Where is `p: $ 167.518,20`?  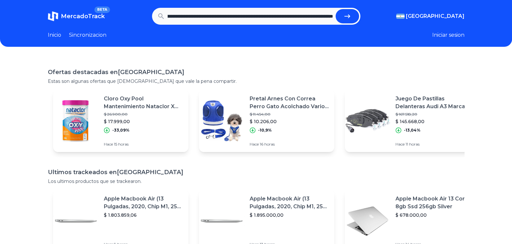 p: $ 167.518,20 is located at coordinates (435, 114).